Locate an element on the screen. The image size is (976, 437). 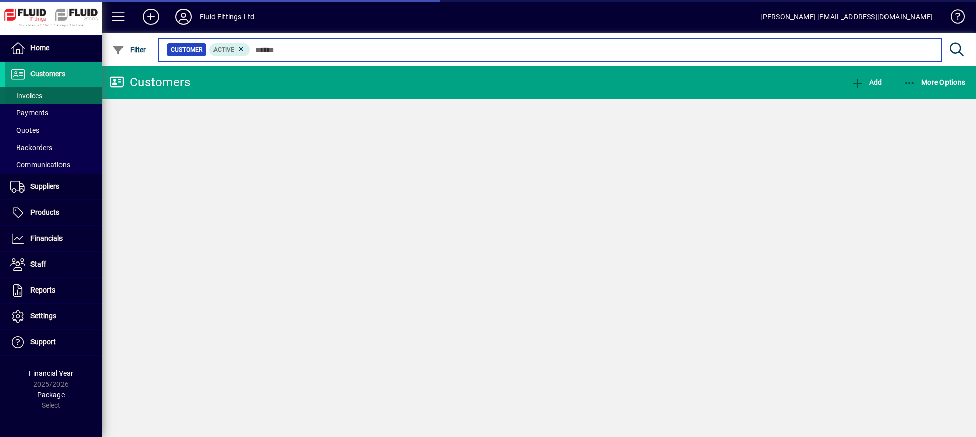
span: Add is located at coordinates (867, 82).